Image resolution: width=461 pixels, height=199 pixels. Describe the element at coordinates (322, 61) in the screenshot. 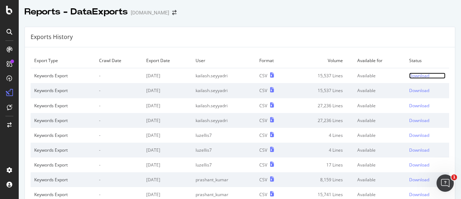

I see `td: Volume` at that location.